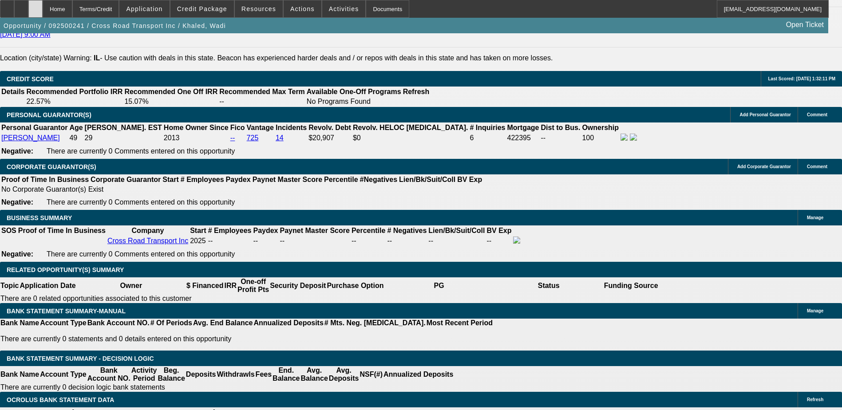 The image size is (842, 410). What do you see at coordinates (262, 92) in the screenshot?
I see `th: Recommended Max Term` at bounding box center [262, 92].